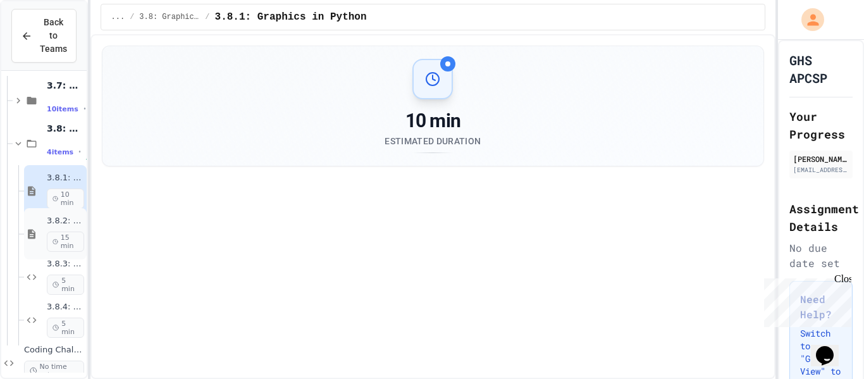 This screenshot has width=864, height=379. I want to click on div: Estimated Duration, so click(433, 141).